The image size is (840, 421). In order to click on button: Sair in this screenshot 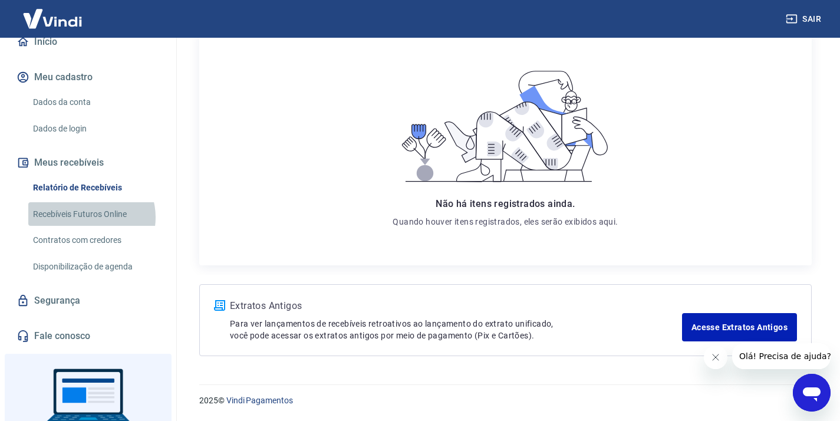, I will do `click(804, 19)`.